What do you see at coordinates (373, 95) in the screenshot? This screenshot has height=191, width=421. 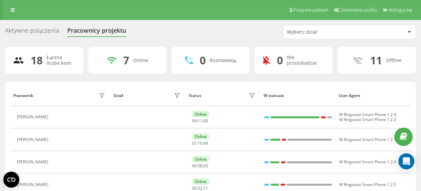 I see `div: User Agent` at bounding box center [373, 95].